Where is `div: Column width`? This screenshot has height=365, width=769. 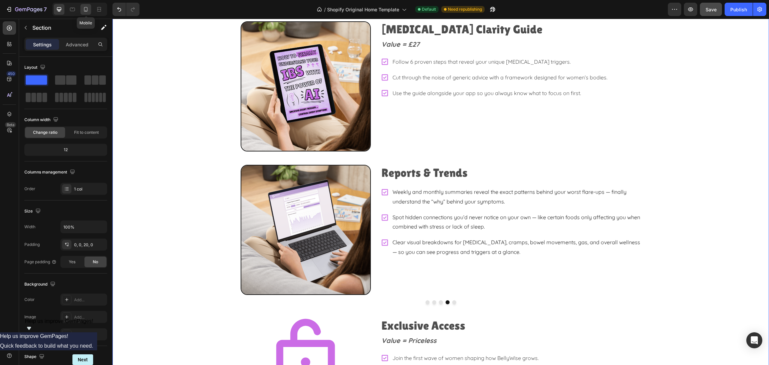
div: Column width is located at coordinates (42, 120).